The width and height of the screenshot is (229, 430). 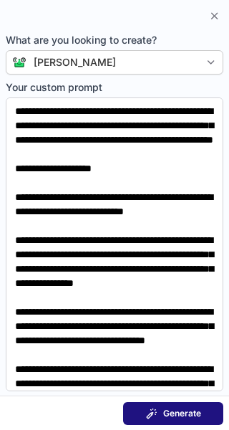 I want to click on textarea: Your custom prompt, so click(x=115, y=244).